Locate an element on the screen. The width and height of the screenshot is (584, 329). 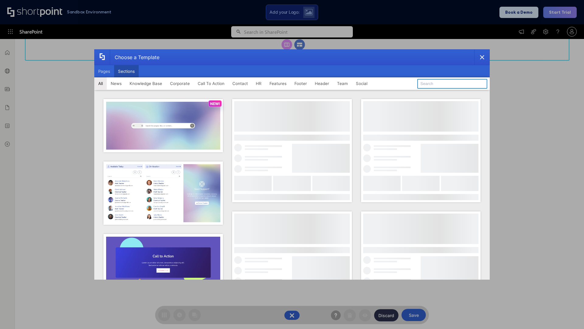
button: Corporate is located at coordinates (180, 83).